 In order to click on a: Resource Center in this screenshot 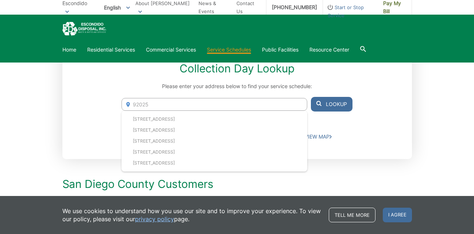, I will do `click(329, 50)`.